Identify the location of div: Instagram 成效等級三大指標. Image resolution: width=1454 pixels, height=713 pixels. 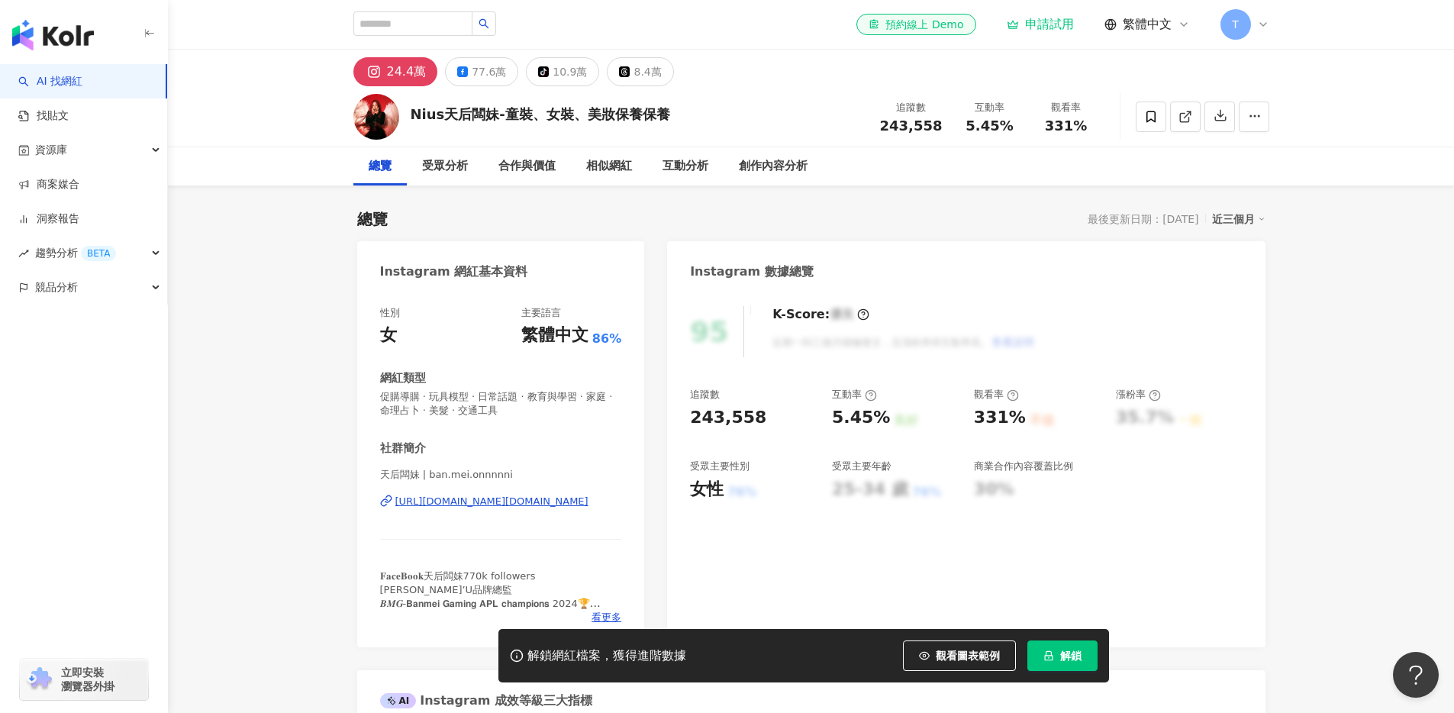
(486, 701).